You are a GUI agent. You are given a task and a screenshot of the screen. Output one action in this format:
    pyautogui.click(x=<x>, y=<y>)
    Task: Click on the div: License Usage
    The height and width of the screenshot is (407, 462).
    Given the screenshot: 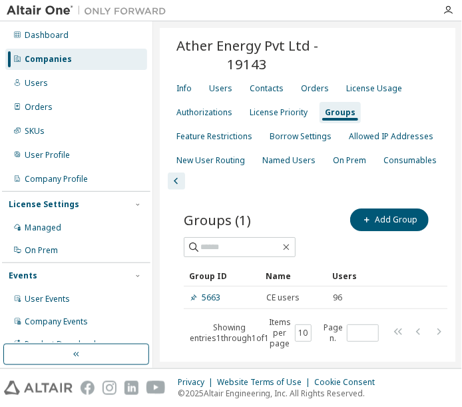 What is the action you would take?
    pyautogui.click(x=374, y=89)
    